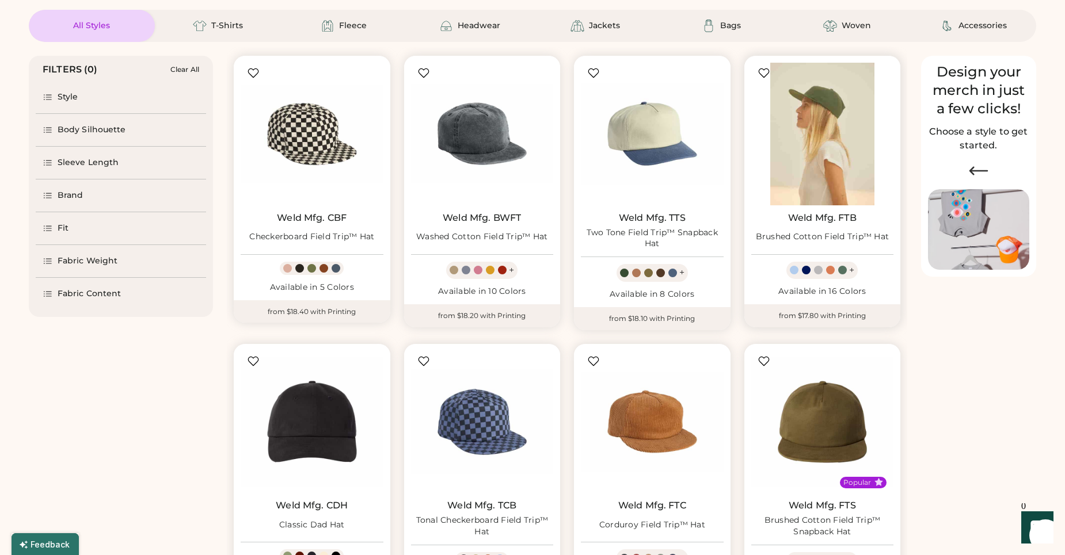 The height and width of the screenshot is (555, 1065). I want to click on div: Available in 16 Colors, so click(822, 292).